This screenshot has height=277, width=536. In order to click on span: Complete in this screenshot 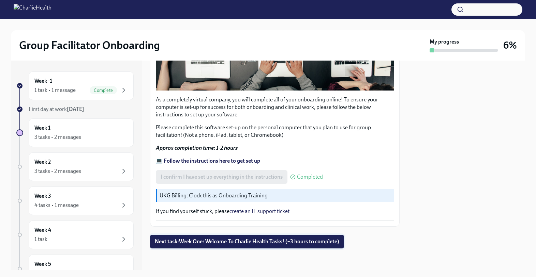, I will do `click(103, 90)`.